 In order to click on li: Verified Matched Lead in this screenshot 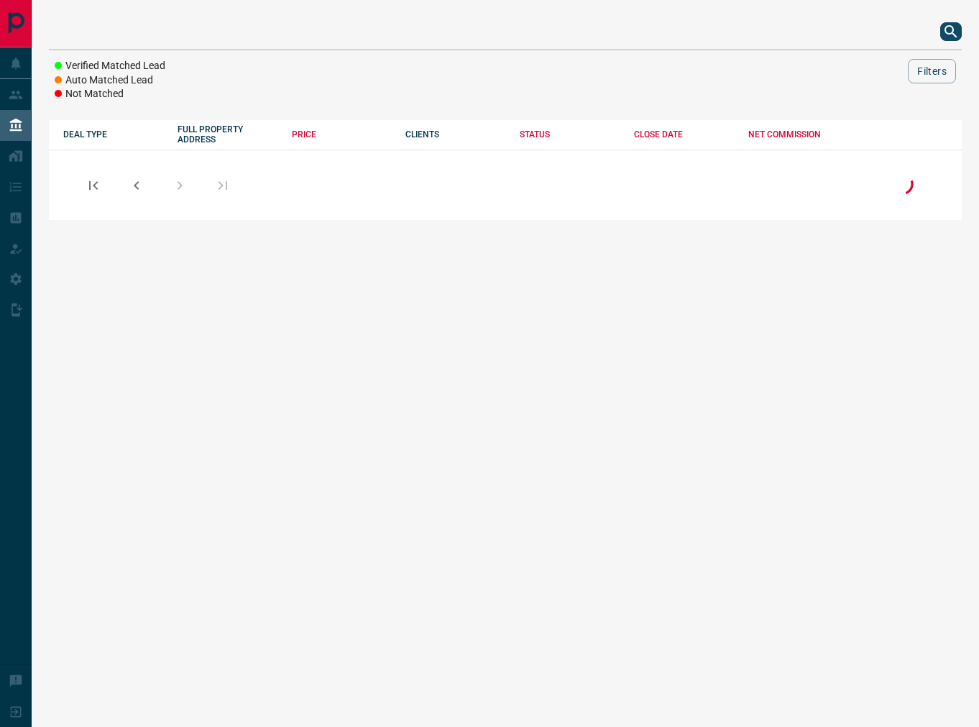, I will do `click(110, 66)`.